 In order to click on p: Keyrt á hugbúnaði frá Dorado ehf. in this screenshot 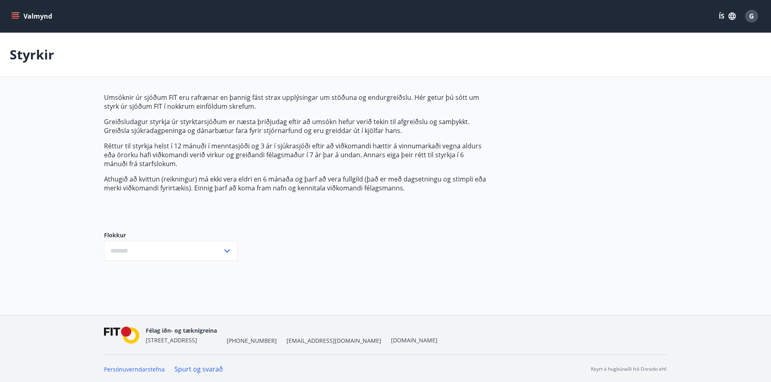, I will do `click(629, 370)`.